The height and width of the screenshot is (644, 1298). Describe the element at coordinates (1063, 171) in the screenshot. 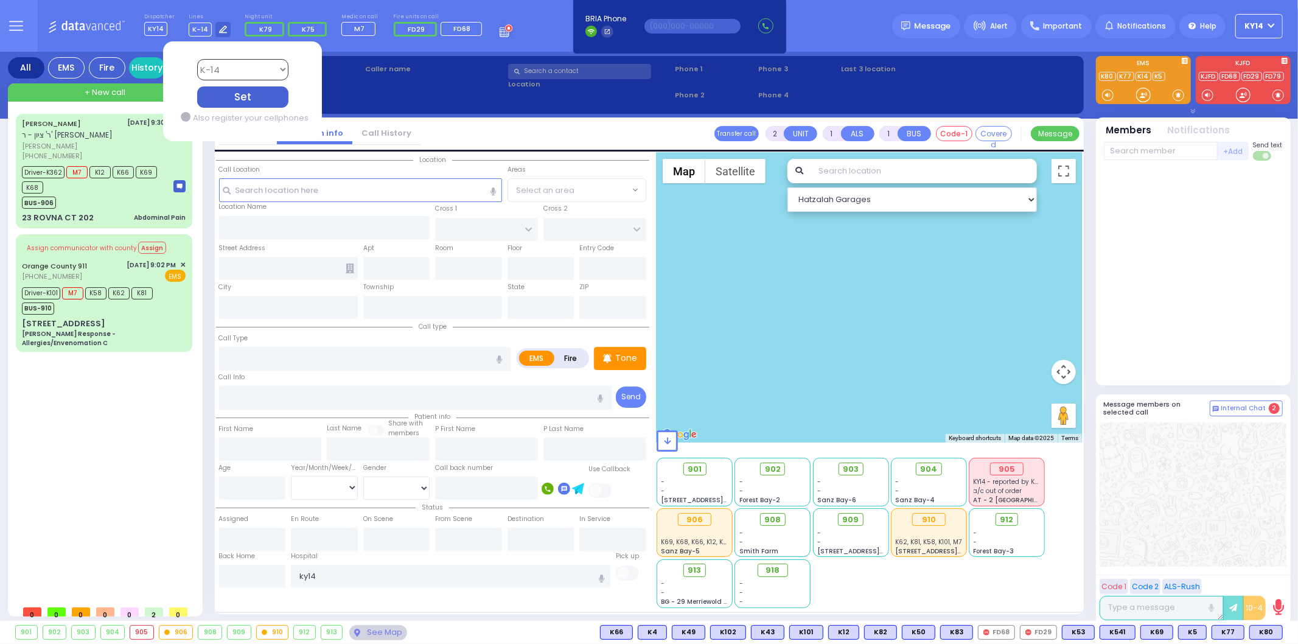

I see `button: Toggle fullscreen view` at that location.